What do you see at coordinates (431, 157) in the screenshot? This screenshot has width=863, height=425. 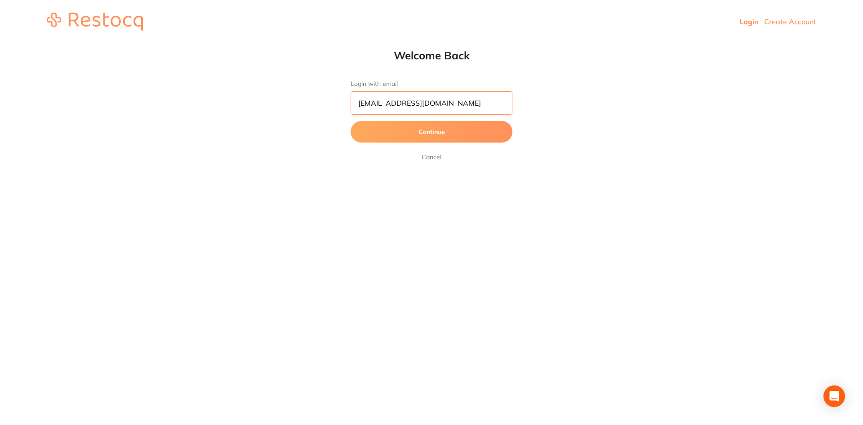 I see `a: Cancel` at bounding box center [431, 157].